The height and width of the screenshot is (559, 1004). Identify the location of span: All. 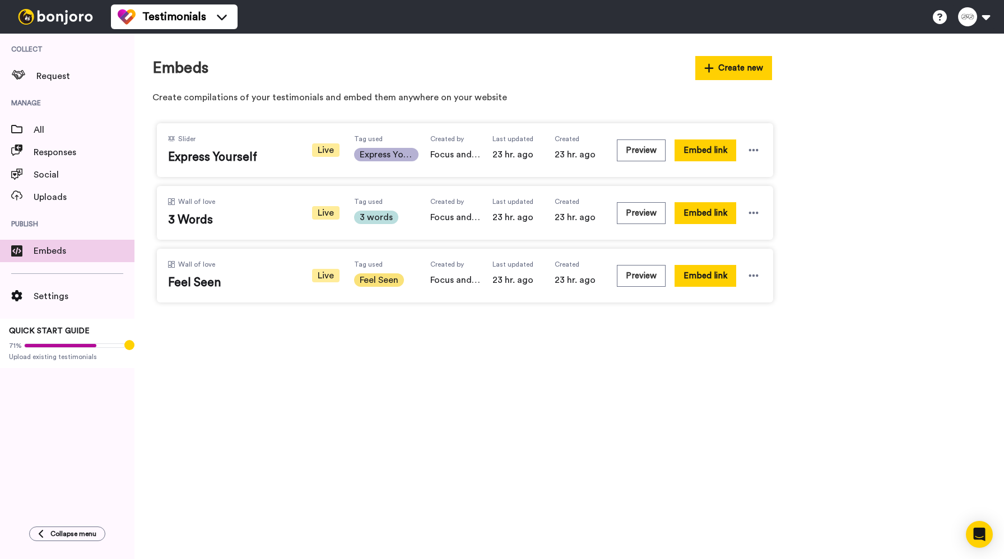
(84, 130).